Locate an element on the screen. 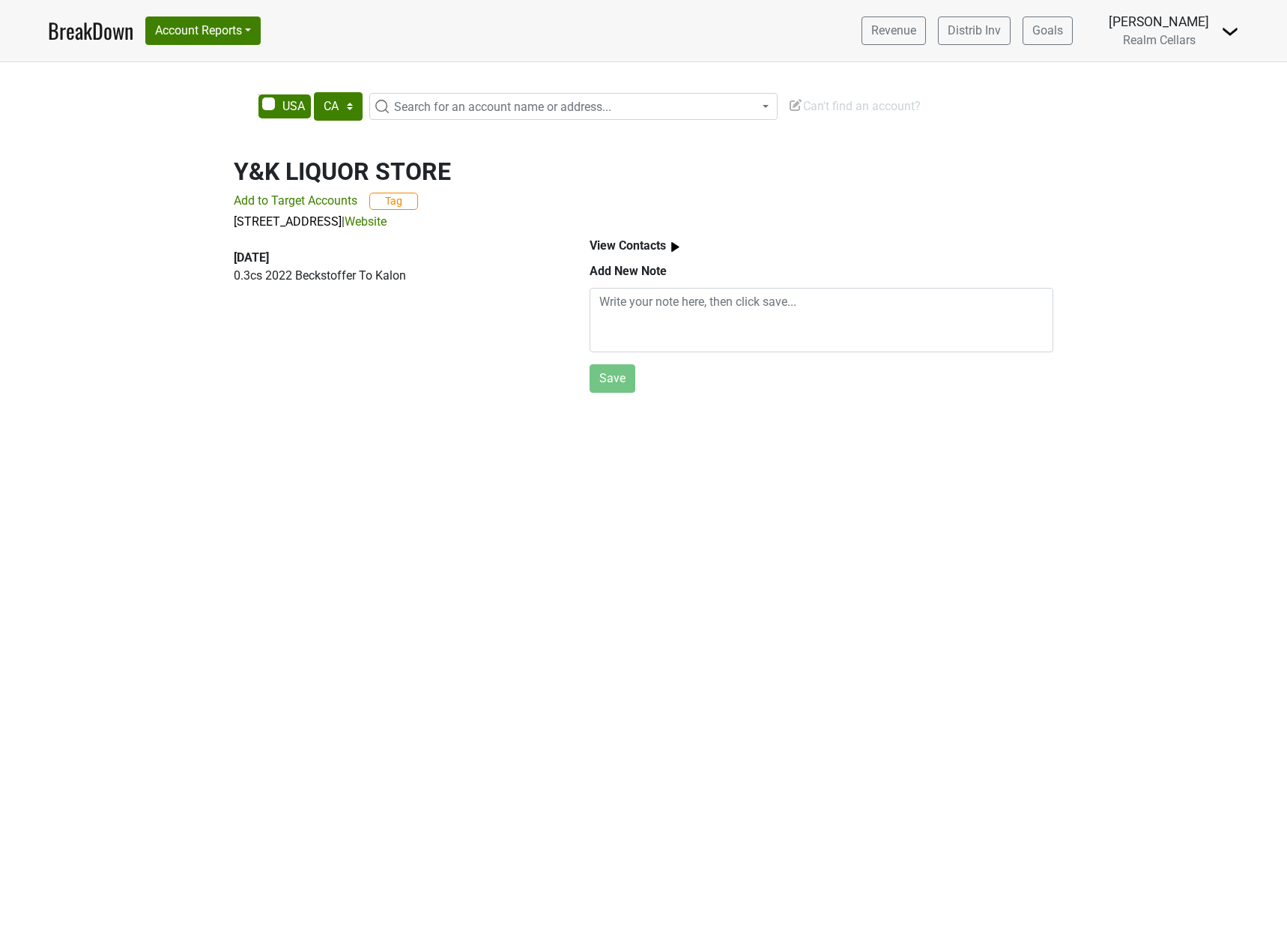 This screenshot has height=952, width=1287. p: 0.3 cs 2022 Beckstoffer To Kalon is located at coordinates (394, 275).